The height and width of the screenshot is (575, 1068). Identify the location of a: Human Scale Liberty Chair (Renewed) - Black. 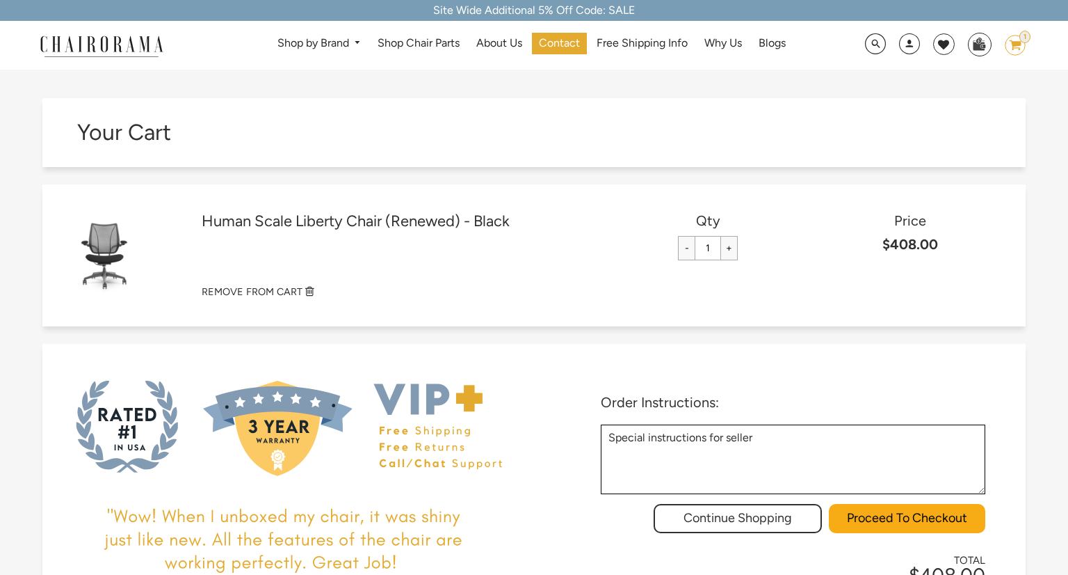
(404, 221).